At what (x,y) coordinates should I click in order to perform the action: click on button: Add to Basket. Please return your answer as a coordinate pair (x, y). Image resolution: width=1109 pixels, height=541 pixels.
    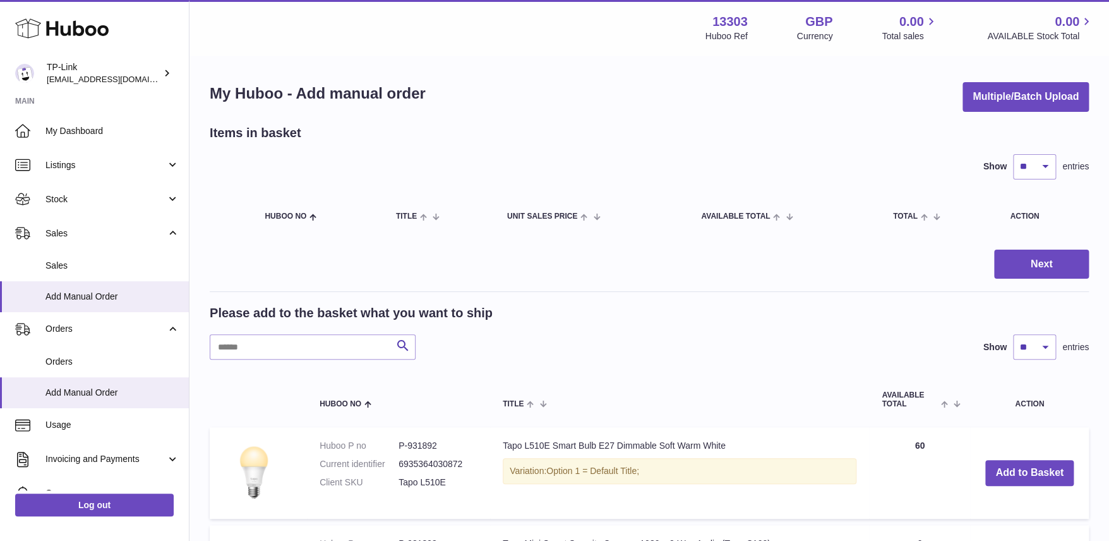
    Looking at the image, I should click on (1029, 472).